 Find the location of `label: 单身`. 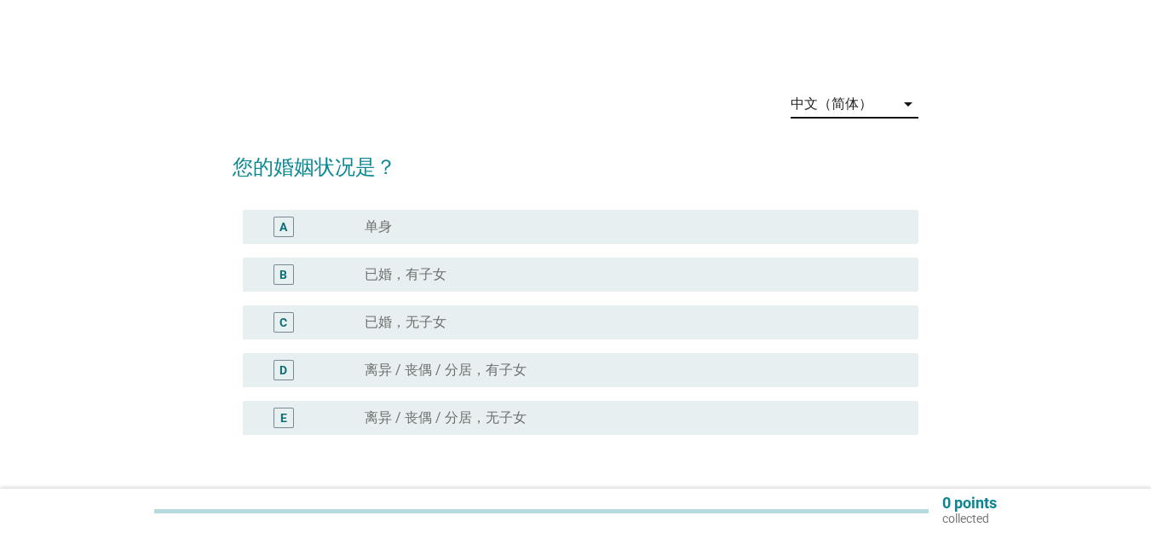

label: 单身 is located at coordinates (378, 227).